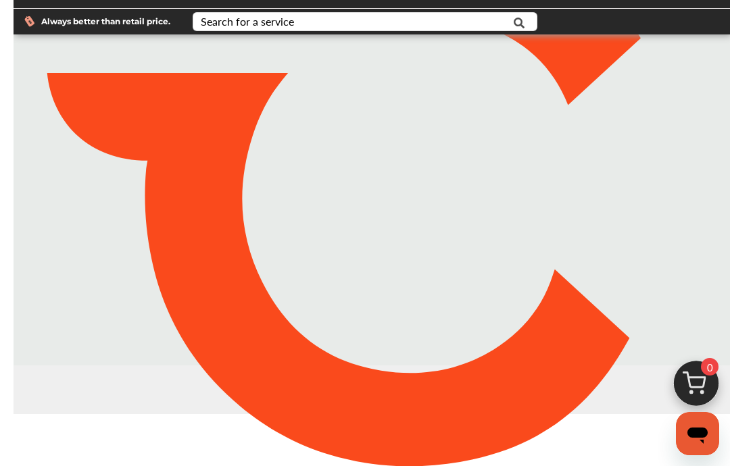 This screenshot has height=466, width=730. What do you see at coordinates (696, 387) in the screenshot?
I see `img: cart_icon.3d0951e8.svg` at bounding box center [696, 387].